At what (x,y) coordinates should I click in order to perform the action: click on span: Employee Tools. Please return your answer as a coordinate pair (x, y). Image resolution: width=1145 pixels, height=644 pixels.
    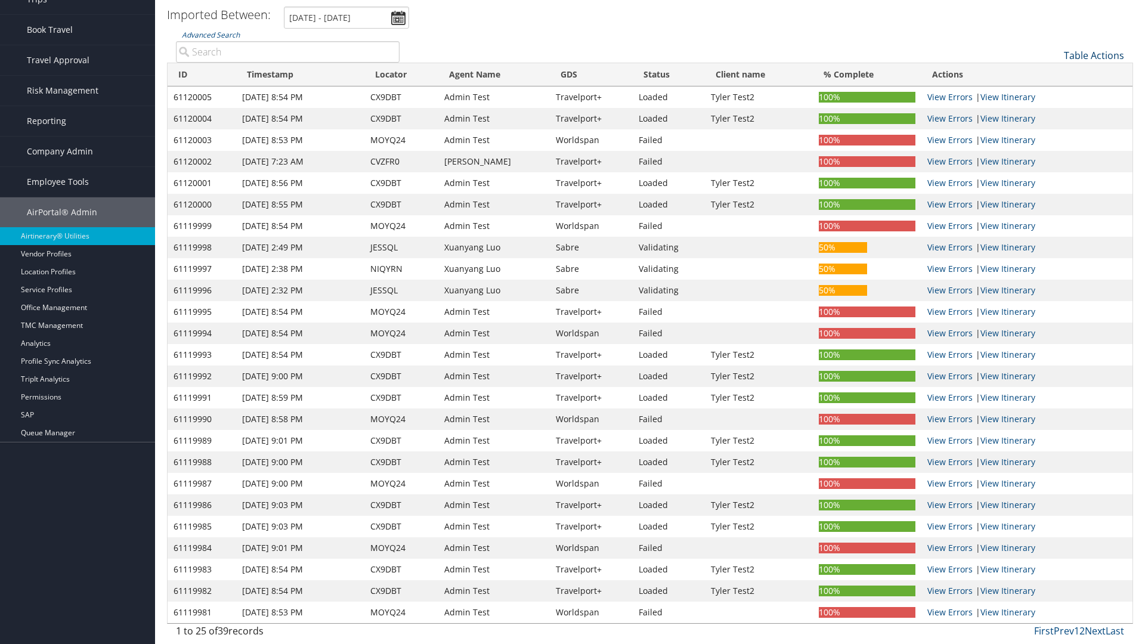
    Looking at the image, I should click on (58, 182).